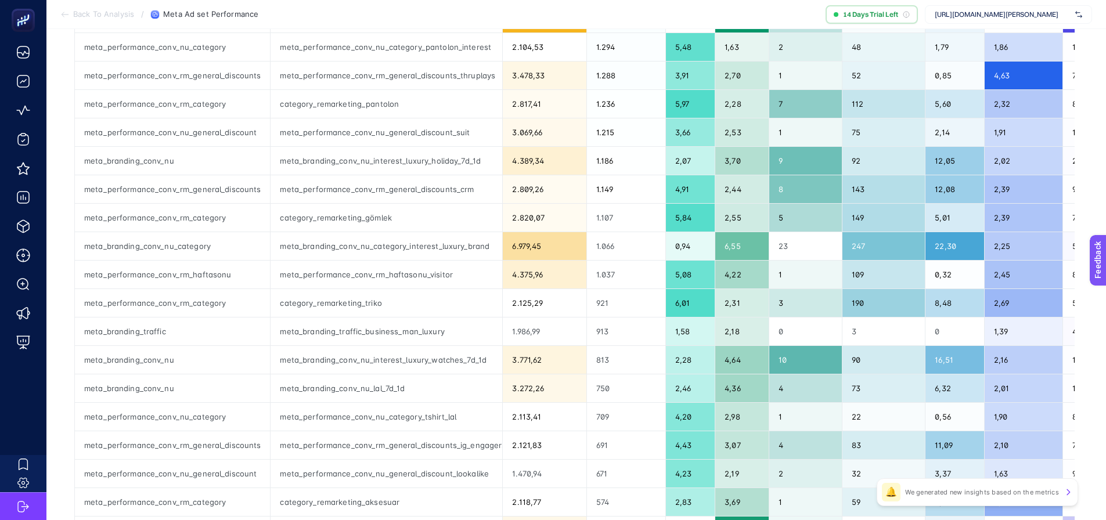  What do you see at coordinates (954, 474) in the screenshot?
I see `div: 3,37` at bounding box center [954, 474].